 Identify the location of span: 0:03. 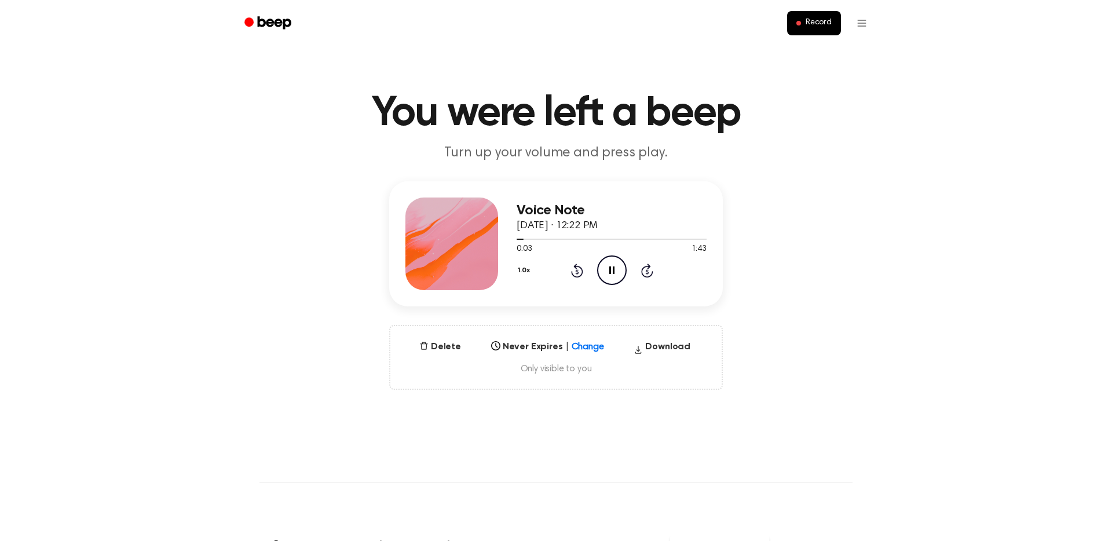
(524, 249).